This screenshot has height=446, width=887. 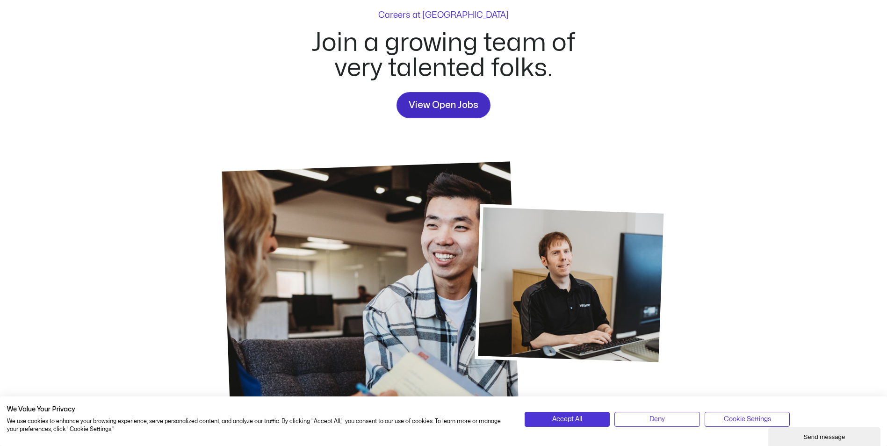 What do you see at coordinates (747, 419) in the screenshot?
I see `span: Cookie Settings` at bounding box center [747, 419].